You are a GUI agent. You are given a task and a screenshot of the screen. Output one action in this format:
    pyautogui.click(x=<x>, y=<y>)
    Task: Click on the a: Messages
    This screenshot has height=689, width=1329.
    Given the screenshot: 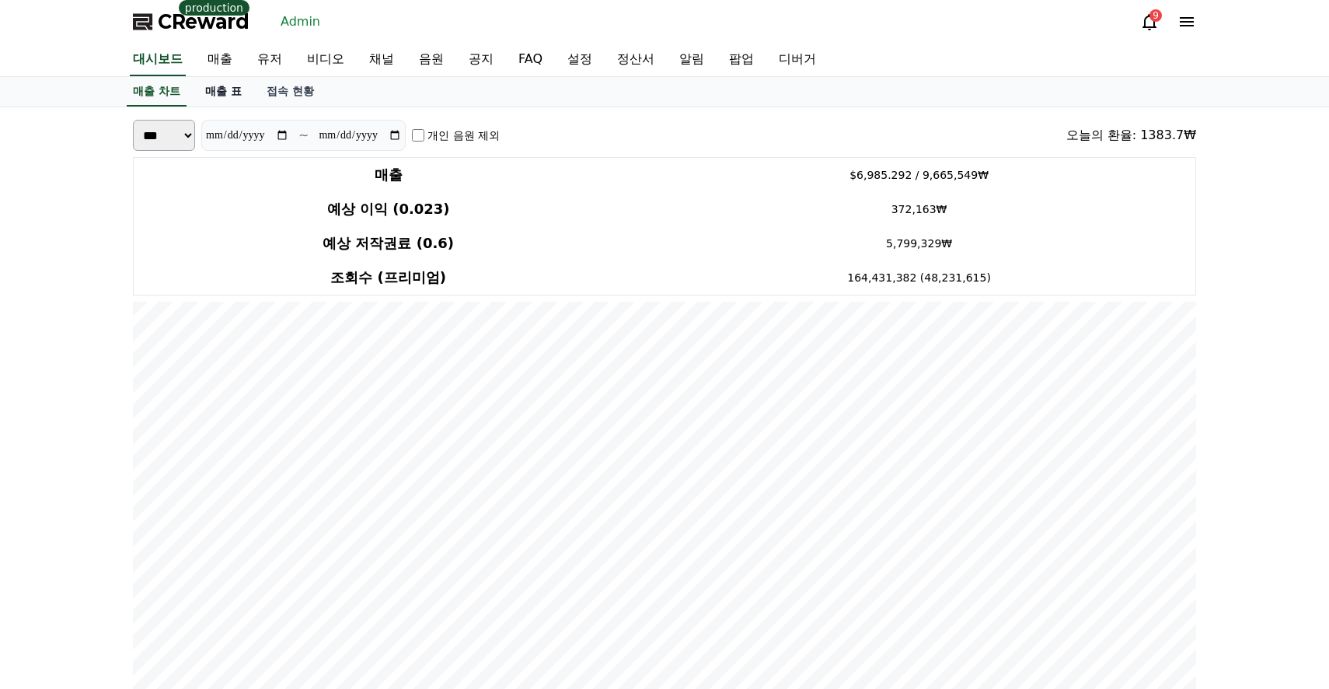 What is the action you would take?
    pyautogui.click(x=152, y=512)
    